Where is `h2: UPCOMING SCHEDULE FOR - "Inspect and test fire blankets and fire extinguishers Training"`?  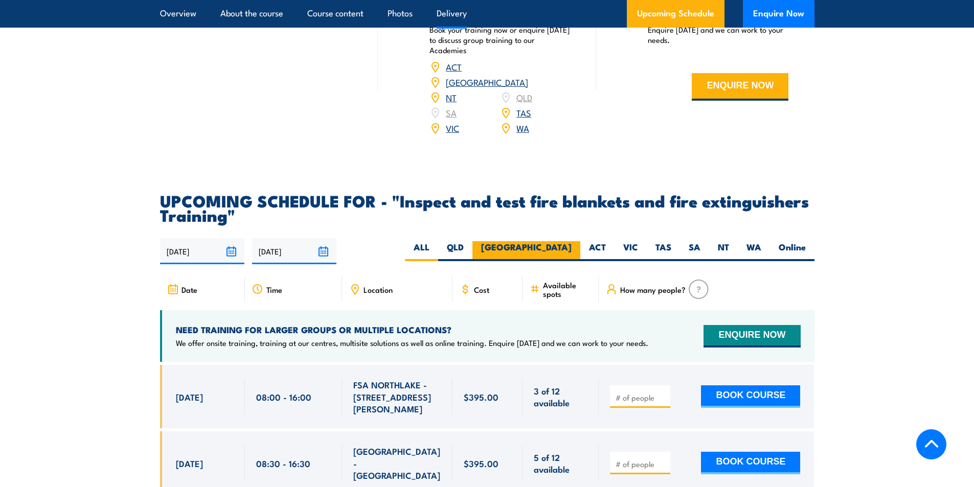
h2: UPCOMING SCHEDULE FOR - "Inspect and test fire blankets and fire extinguishers Training" is located at coordinates (487, 207).